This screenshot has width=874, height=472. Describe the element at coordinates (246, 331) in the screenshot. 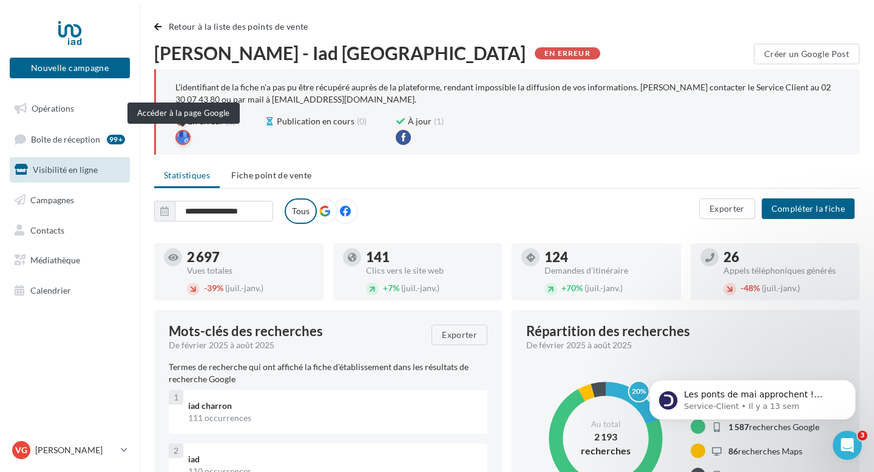

I see `span: Mots-clés des recherches` at that location.